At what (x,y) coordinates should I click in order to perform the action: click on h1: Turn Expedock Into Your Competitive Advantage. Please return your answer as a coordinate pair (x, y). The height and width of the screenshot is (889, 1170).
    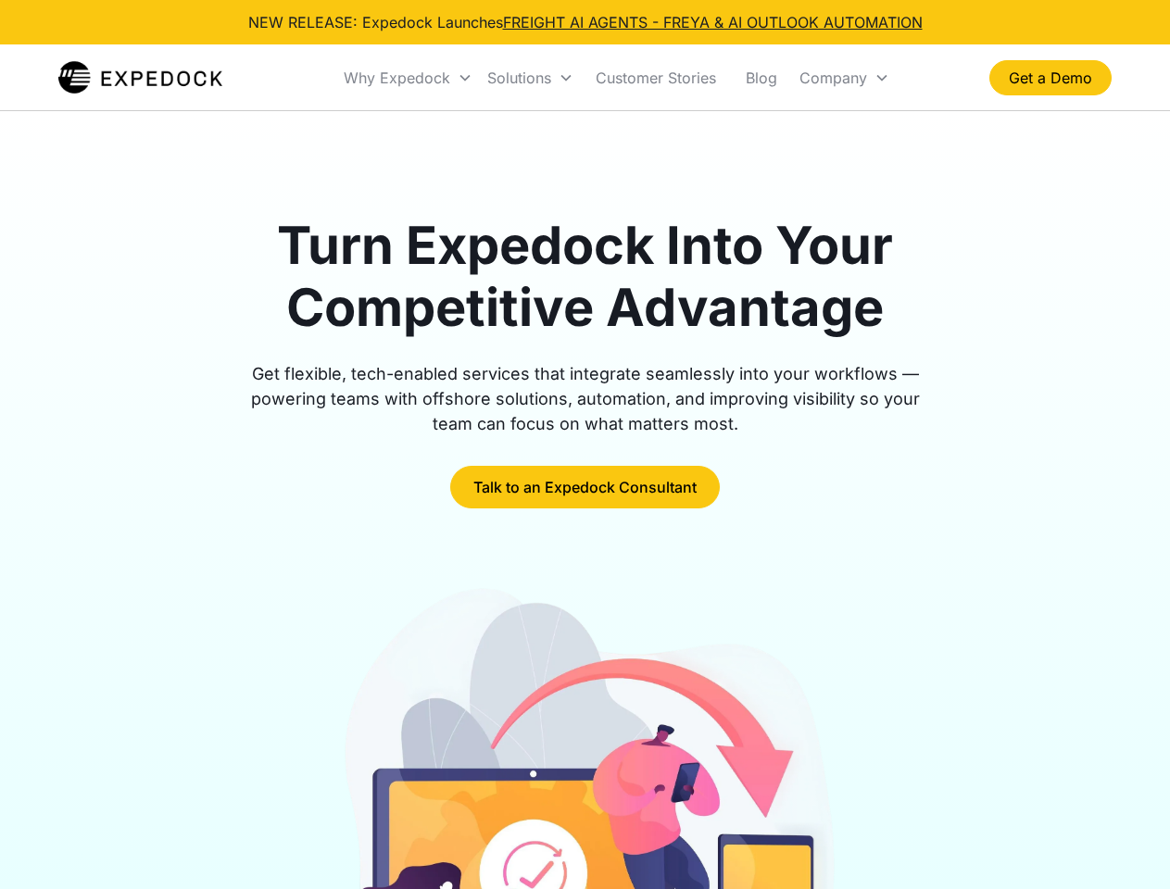
    Looking at the image, I should click on (586, 277).